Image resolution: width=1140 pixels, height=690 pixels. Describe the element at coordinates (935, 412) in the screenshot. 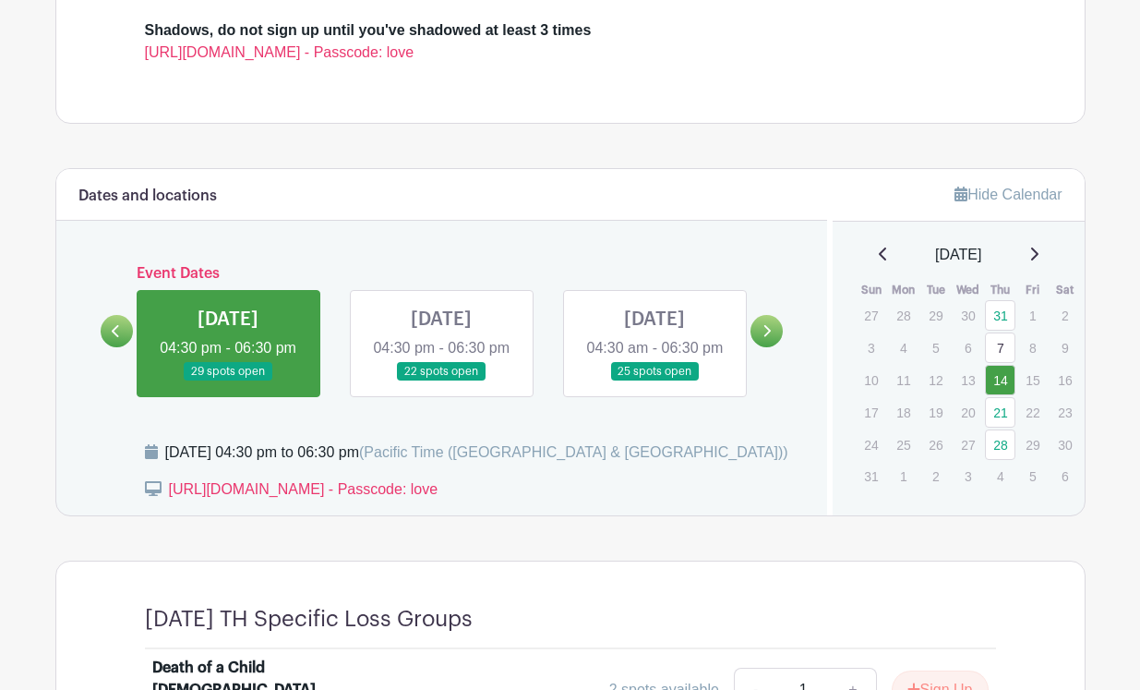

I see `p: 19` at that location.